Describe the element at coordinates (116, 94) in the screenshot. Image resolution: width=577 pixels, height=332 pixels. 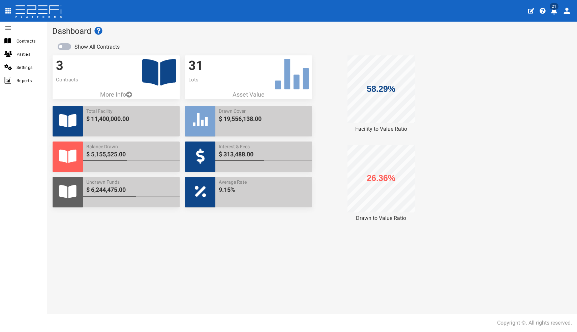
I see `p: More Info` at that location.